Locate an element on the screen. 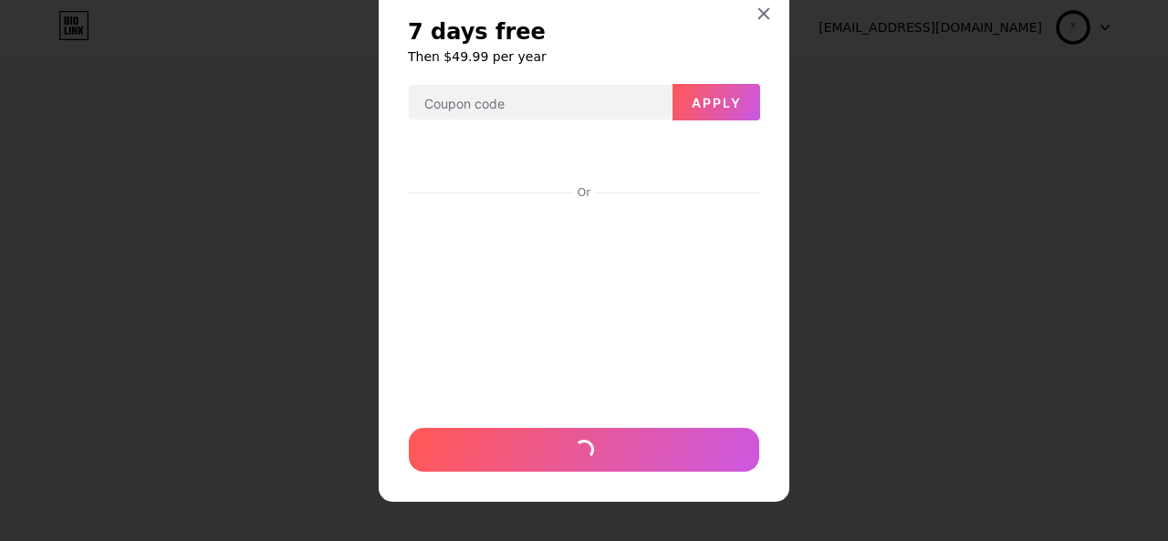 The width and height of the screenshot is (1168, 541). div: Or is located at coordinates (584, 192).